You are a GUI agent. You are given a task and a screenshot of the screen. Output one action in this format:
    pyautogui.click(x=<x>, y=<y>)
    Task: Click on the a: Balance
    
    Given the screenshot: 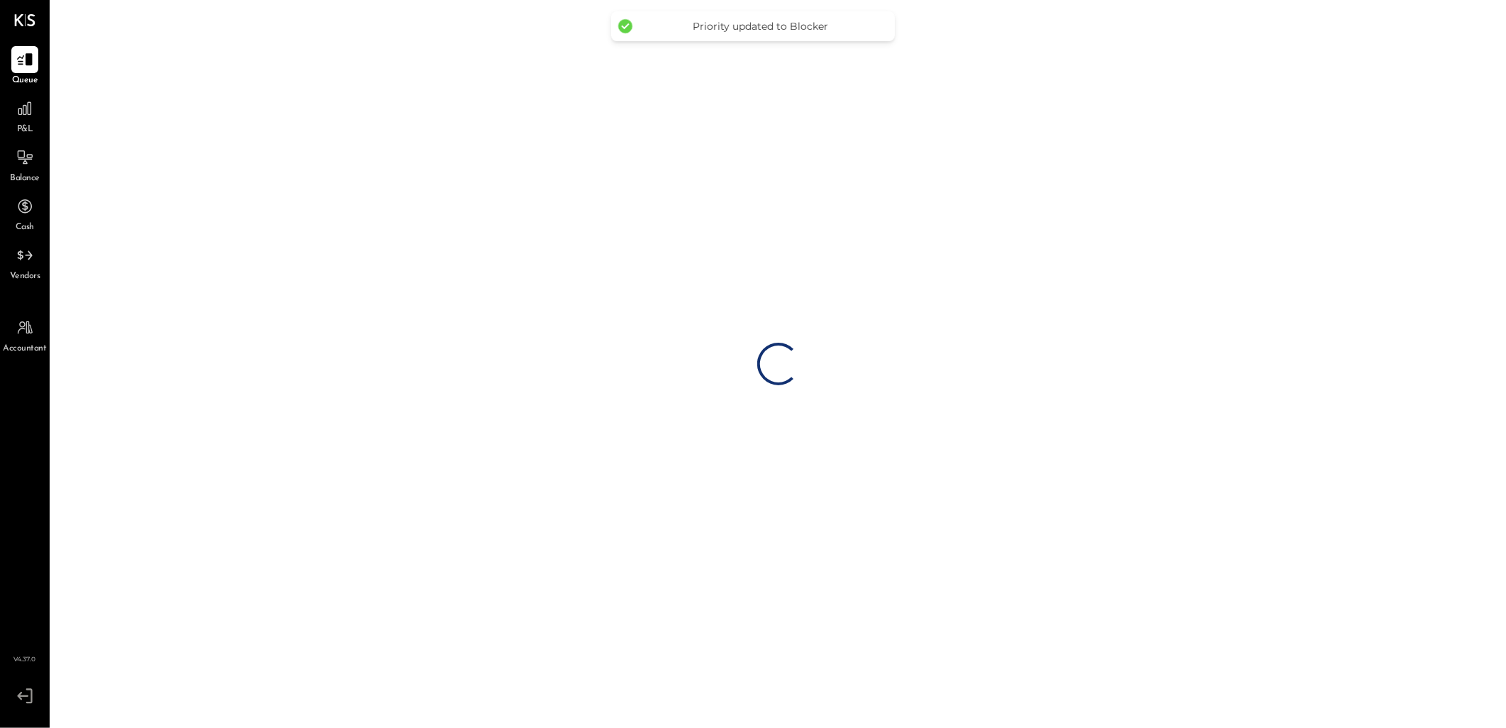 What is the action you would take?
    pyautogui.click(x=25, y=165)
    